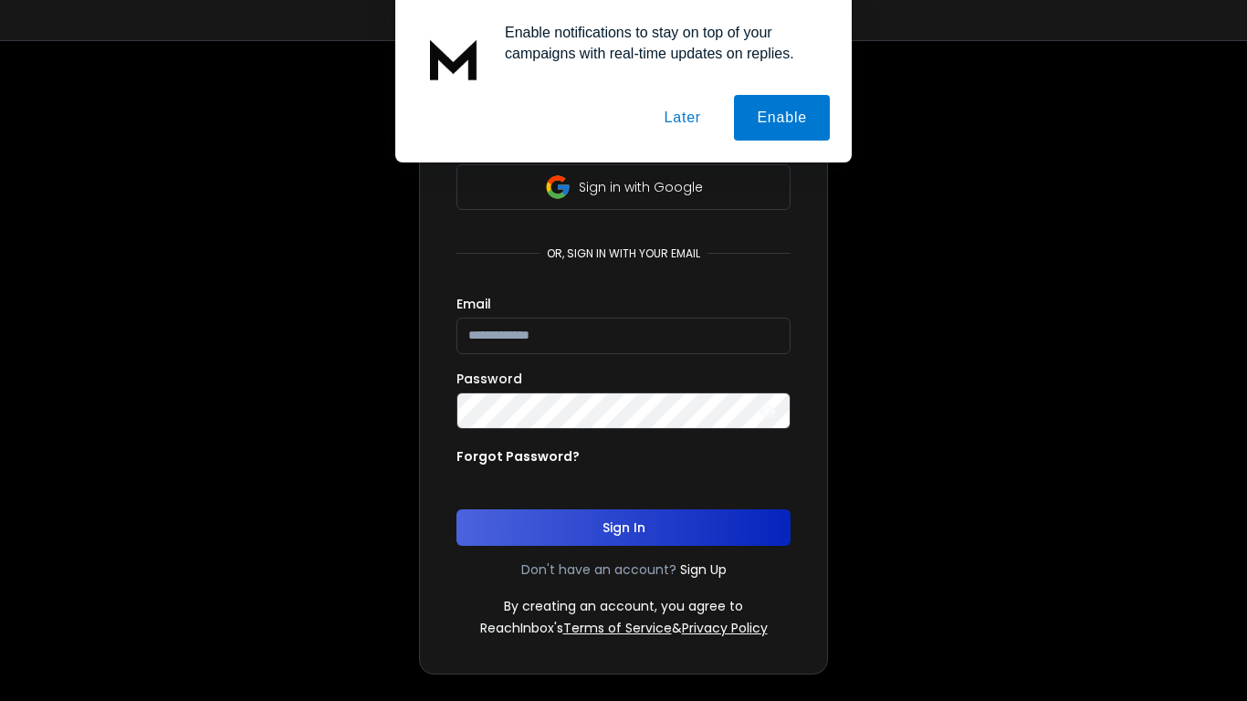  Describe the element at coordinates (624, 187) in the screenshot. I see `button: Sign in with Google` at that location.